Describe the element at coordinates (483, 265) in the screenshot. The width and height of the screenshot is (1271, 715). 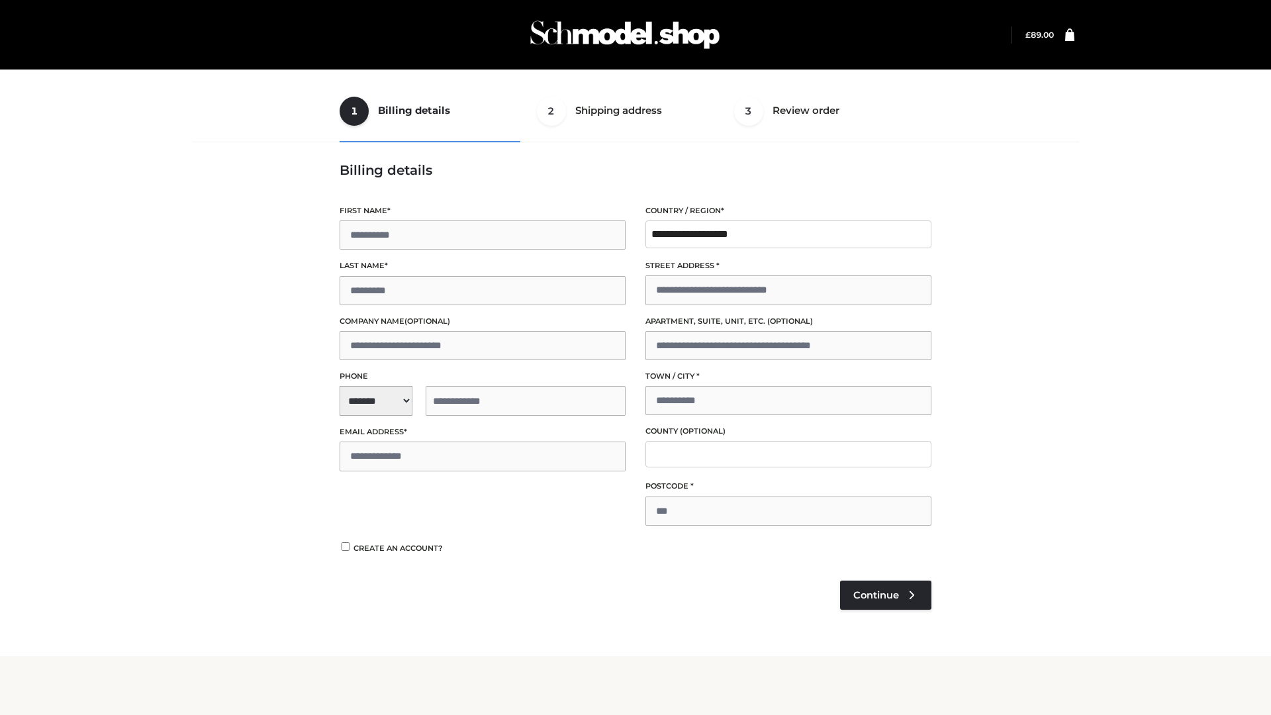
I see `label: Last name` at that location.